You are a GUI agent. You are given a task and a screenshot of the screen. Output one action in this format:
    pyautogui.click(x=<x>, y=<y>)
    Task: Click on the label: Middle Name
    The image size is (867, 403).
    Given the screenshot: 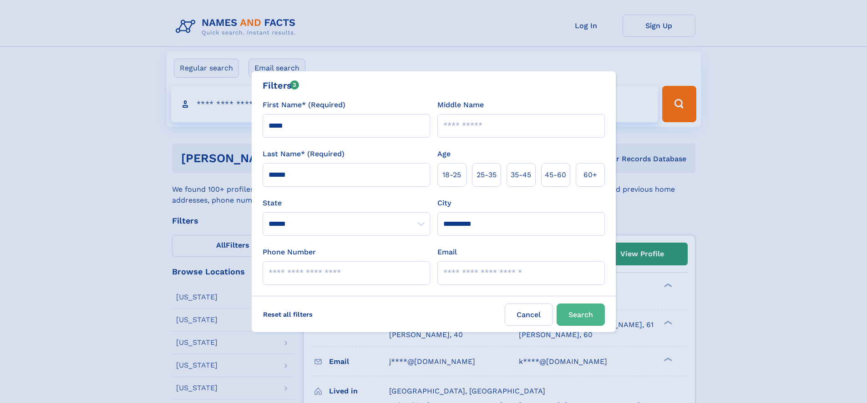 What is the action you would take?
    pyautogui.click(x=460, y=105)
    